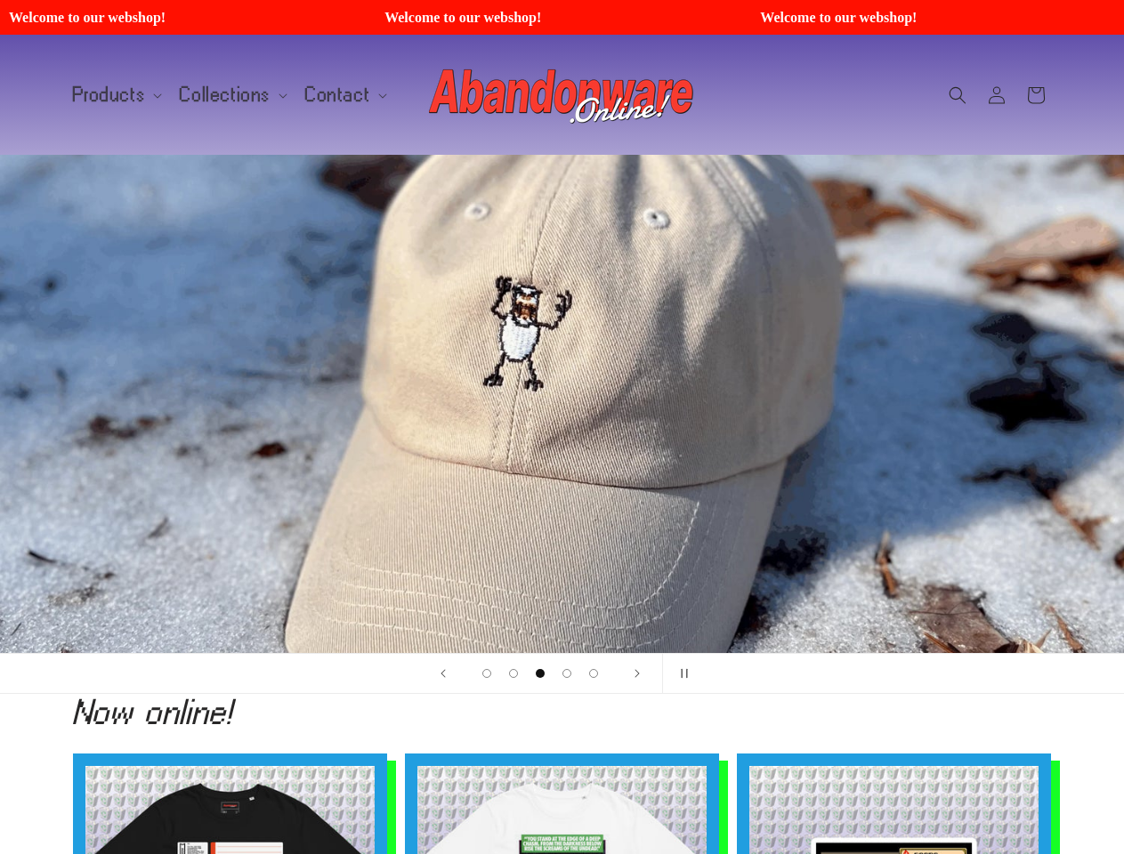 This screenshot has width=1124, height=854. Describe the element at coordinates (562, 95) in the screenshot. I see `img: Abandonware` at that location.